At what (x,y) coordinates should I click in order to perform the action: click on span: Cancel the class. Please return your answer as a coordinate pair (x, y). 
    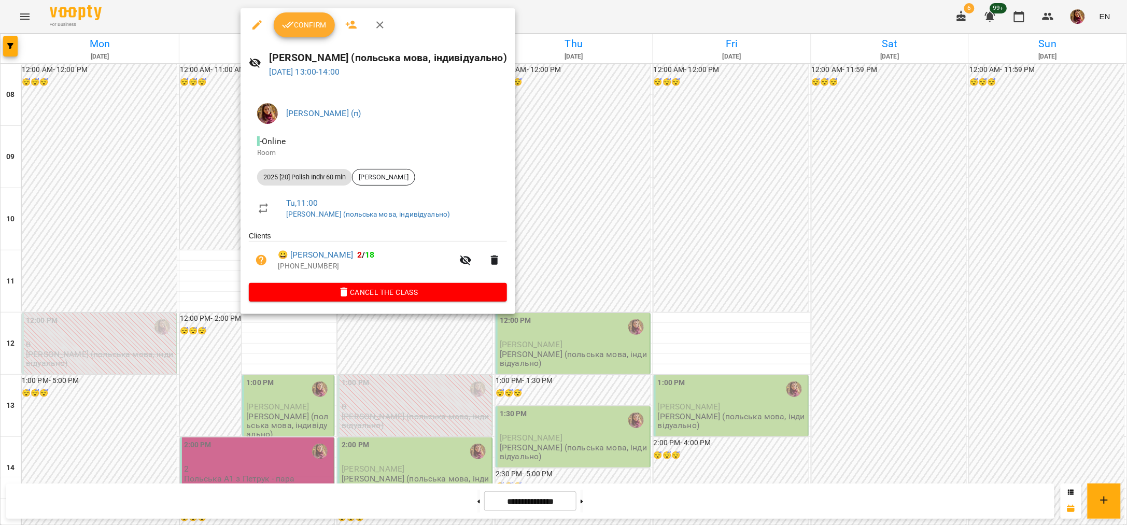
    Looking at the image, I should click on (378, 292).